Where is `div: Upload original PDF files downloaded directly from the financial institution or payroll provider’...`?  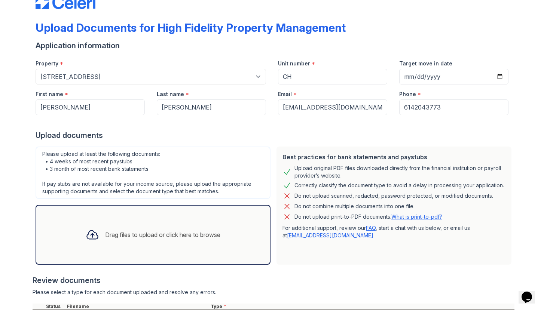 div: Upload original PDF files downloaded directly from the financial institution or payroll provider’... is located at coordinates (400, 172).